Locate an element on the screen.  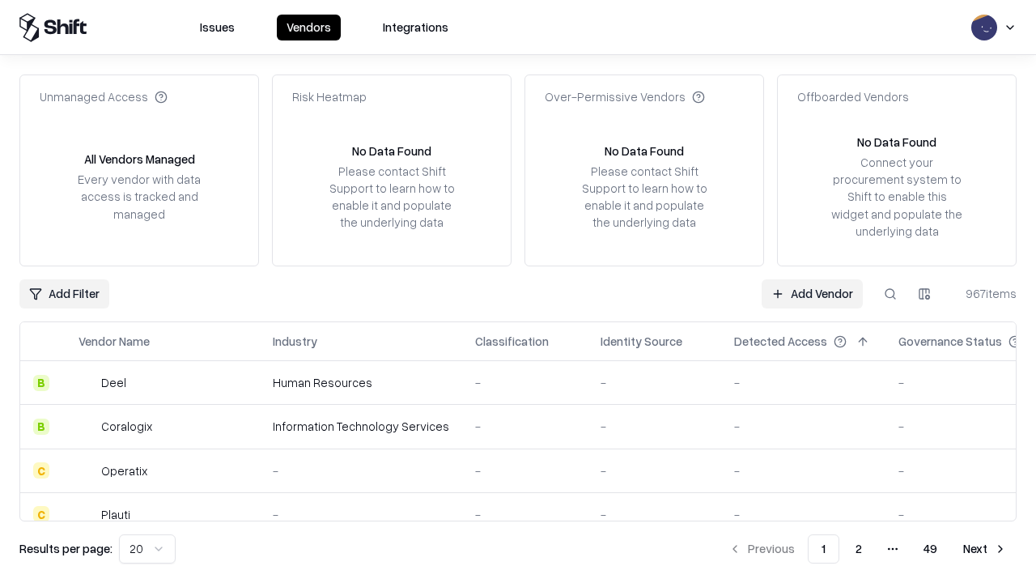
div: Detected Access is located at coordinates (780, 341).